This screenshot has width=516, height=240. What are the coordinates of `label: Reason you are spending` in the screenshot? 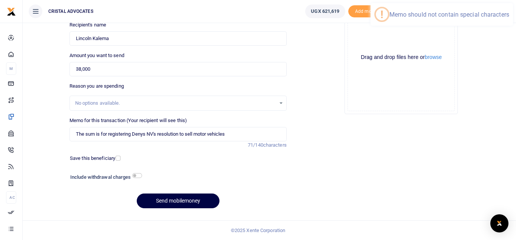 It's located at (97, 86).